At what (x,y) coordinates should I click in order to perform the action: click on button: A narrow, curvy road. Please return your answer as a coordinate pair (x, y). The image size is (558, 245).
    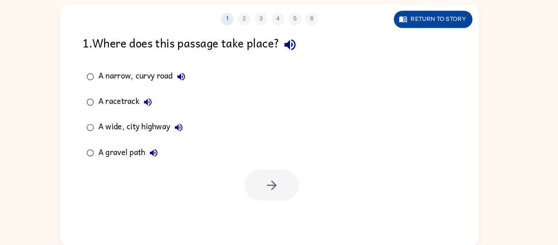
    Looking at the image, I should click on (194, 81).